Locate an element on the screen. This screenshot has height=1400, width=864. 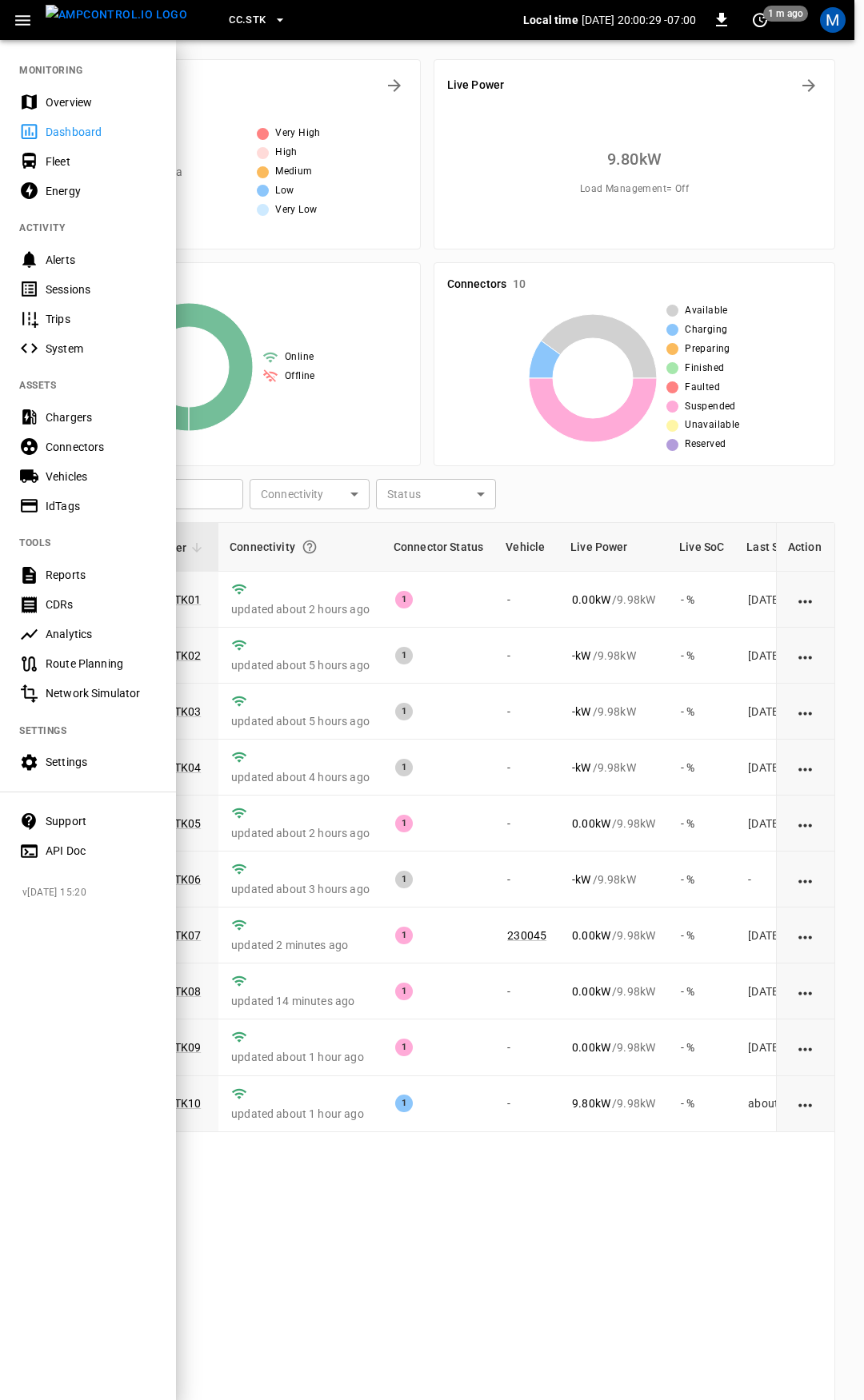
div: Alerts is located at coordinates (101, 260).